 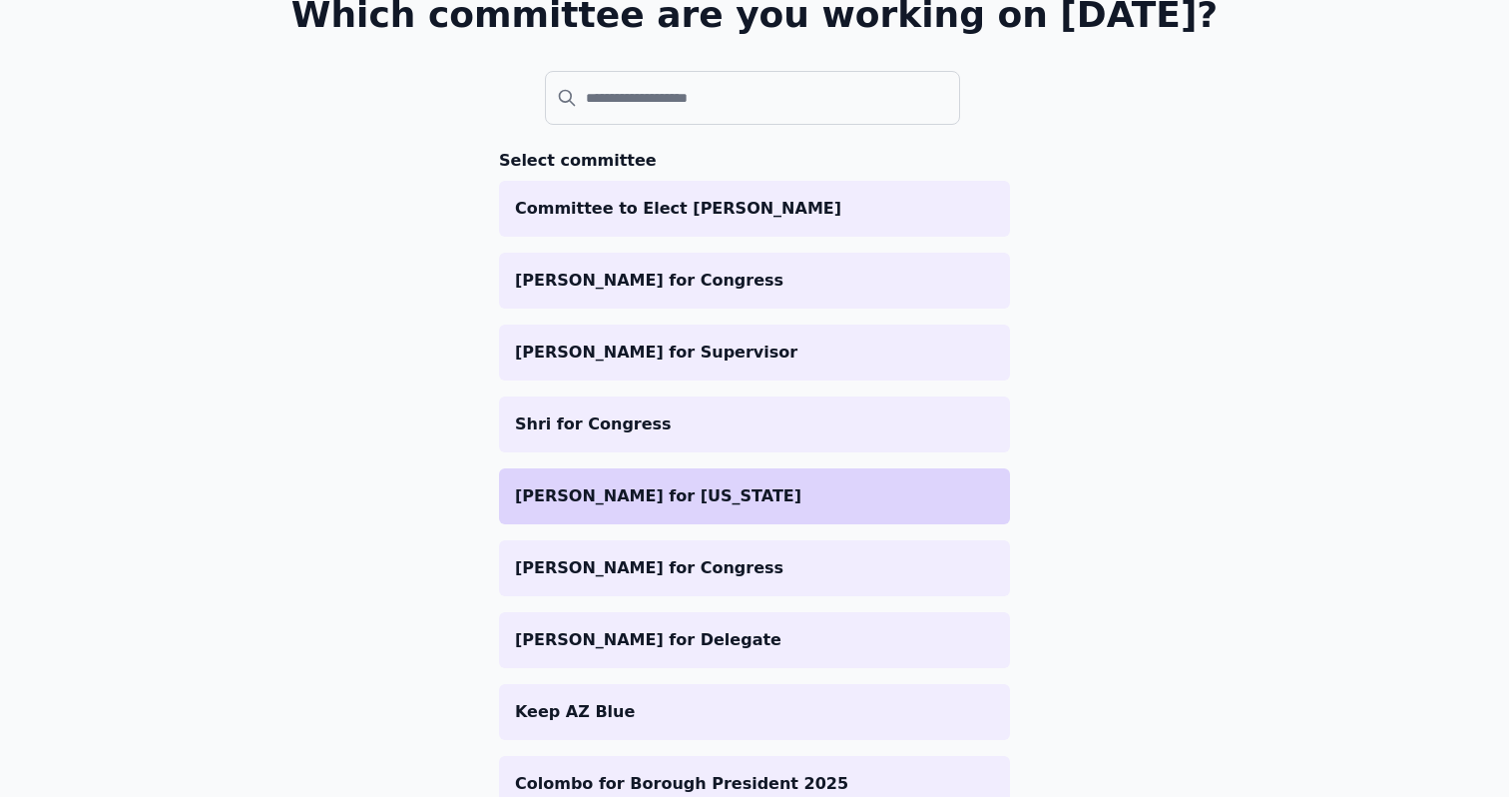 I want to click on a: Shri for Congress, so click(x=755, y=424).